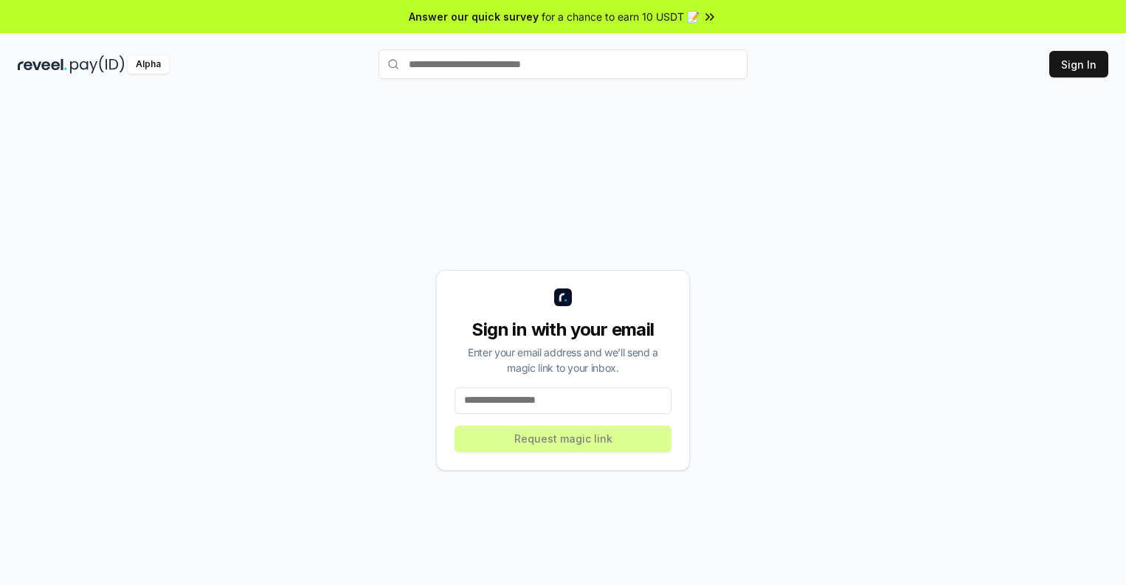 Image resolution: width=1126 pixels, height=585 pixels. What do you see at coordinates (97, 64) in the screenshot?
I see `img: pay_id` at bounding box center [97, 64].